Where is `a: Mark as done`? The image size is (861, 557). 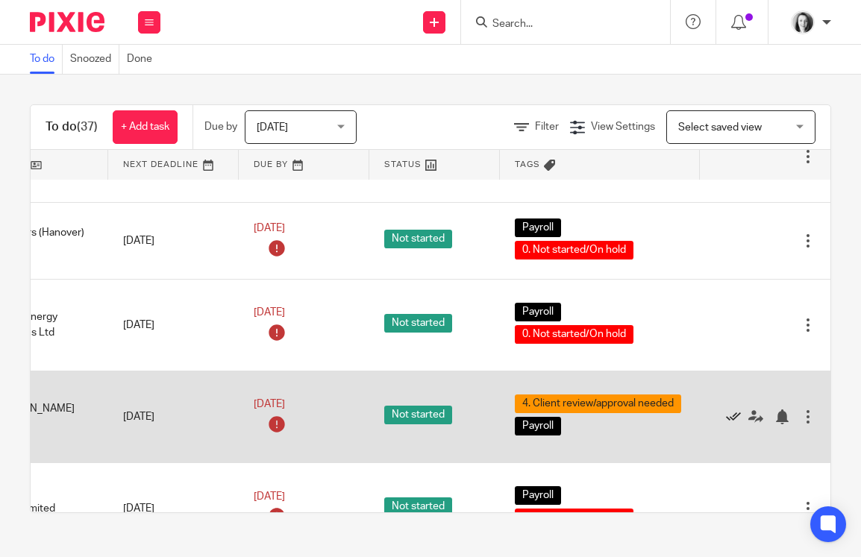
a: Mark as done is located at coordinates (737, 417).